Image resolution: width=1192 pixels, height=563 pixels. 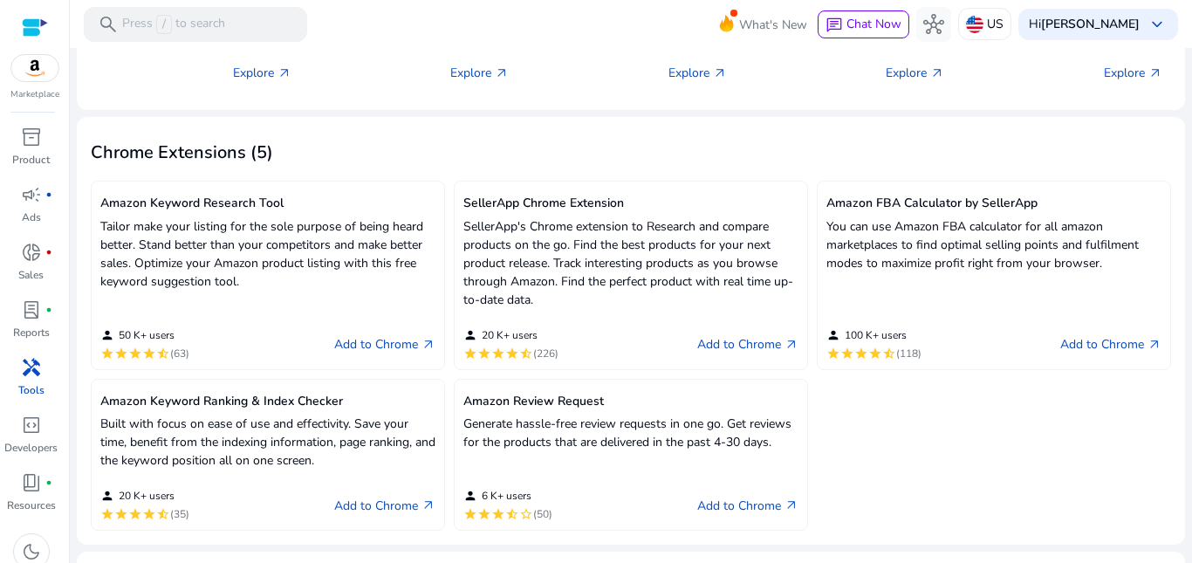 What do you see at coordinates (994, 244) in the screenshot?
I see `p: You can use Amazon FBA calculator for all amazon marketplaces to find optimal selling points and ...` at bounding box center [994, 244].